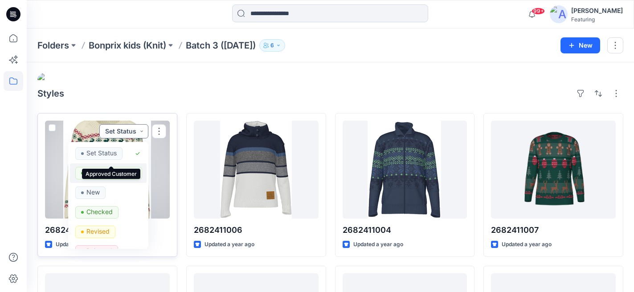  I want to click on div: Featuring, so click(597, 19).